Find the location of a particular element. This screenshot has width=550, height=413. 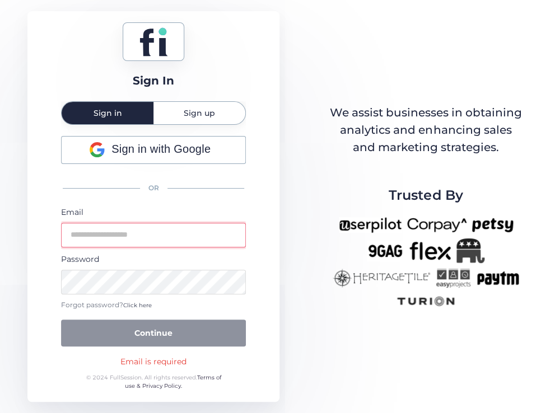

div: Password is located at coordinates (153, 259).